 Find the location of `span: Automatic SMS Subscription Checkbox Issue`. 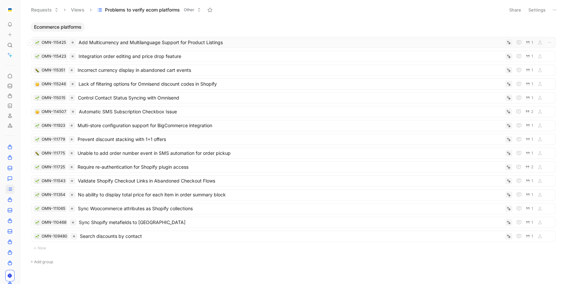

span: Automatic SMS Subscription Checkbox Issue is located at coordinates (290, 112).